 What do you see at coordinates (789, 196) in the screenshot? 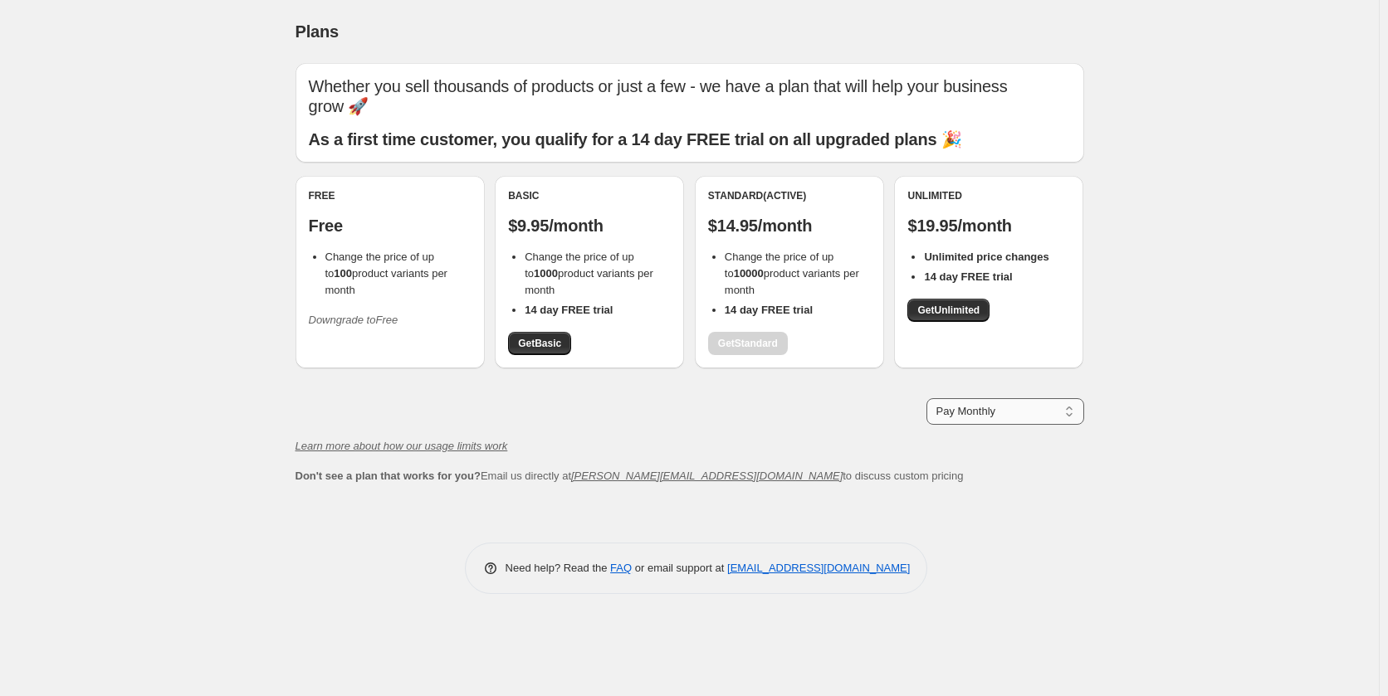
I see `div: Standard (Active)` at bounding box center [789, 196].